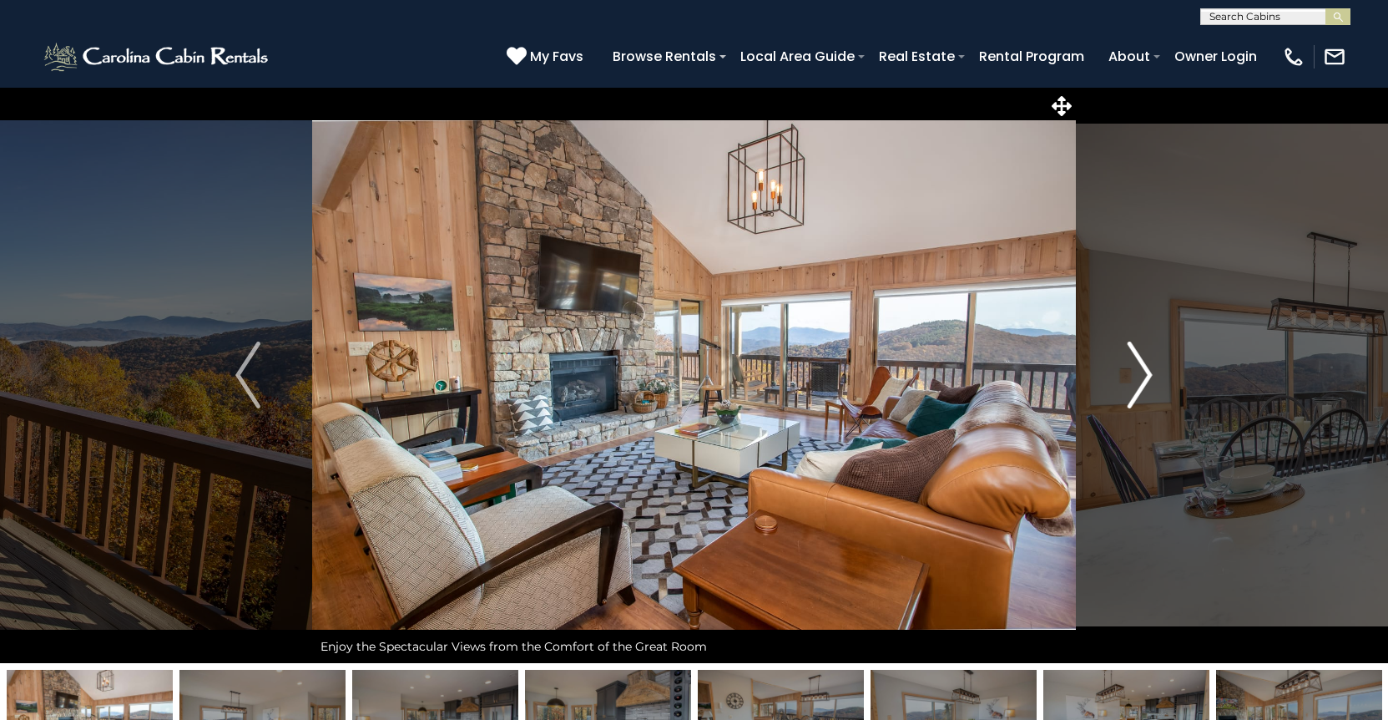  I want to click on a: Local Area Guide, so click(797, 56).